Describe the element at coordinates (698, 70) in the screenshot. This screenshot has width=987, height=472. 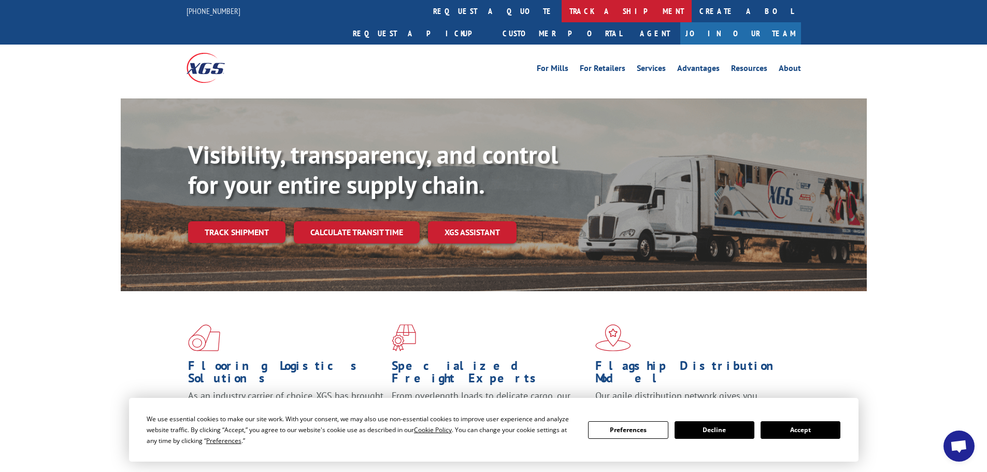
I see `a: Advantages` at that location.